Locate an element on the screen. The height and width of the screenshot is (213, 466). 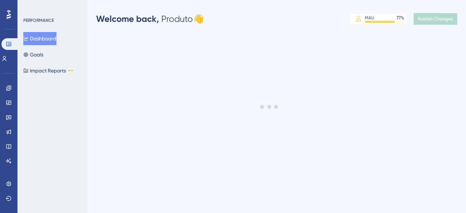
button: Goals is located at coordinates (33, 55).